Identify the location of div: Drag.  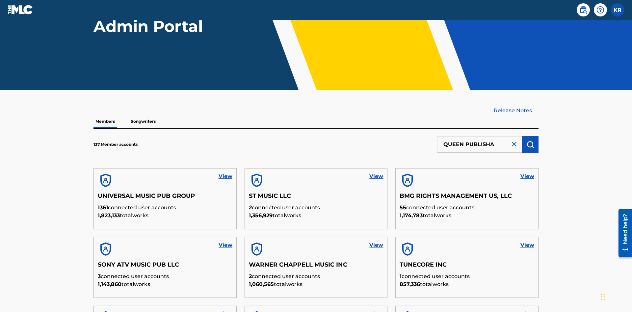
(603, 297).